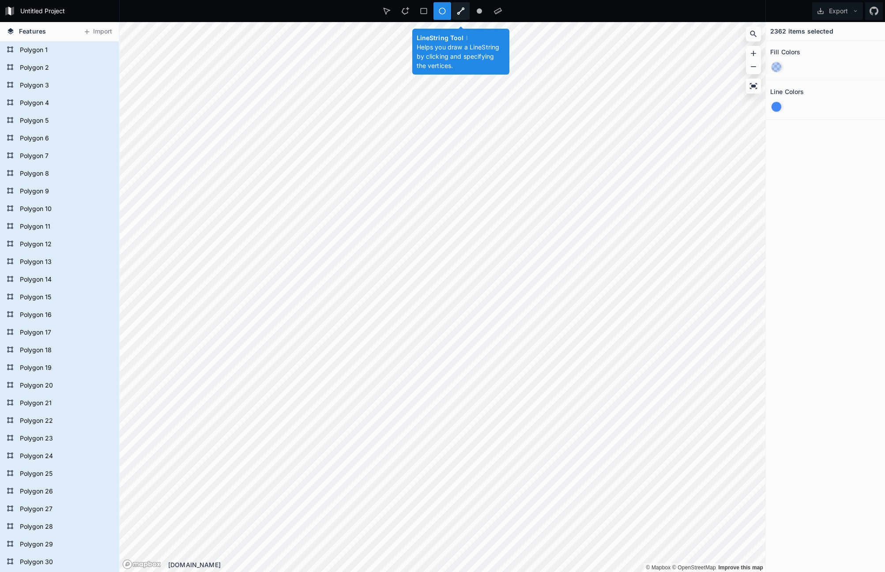 The height and width of the screenshot is (572, 885). Describe the element at coordinates (658, 568) in the screenshot. I see `a: Mapbox` at that location.